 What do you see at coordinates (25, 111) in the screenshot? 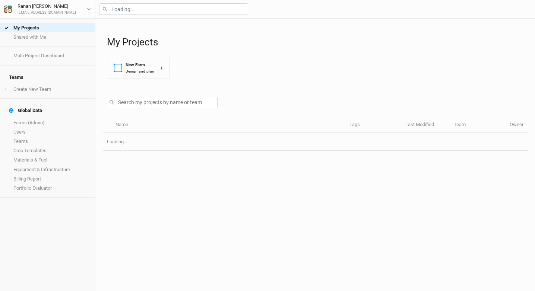
I see `div: Global Data` at bounding box center [25, 111].